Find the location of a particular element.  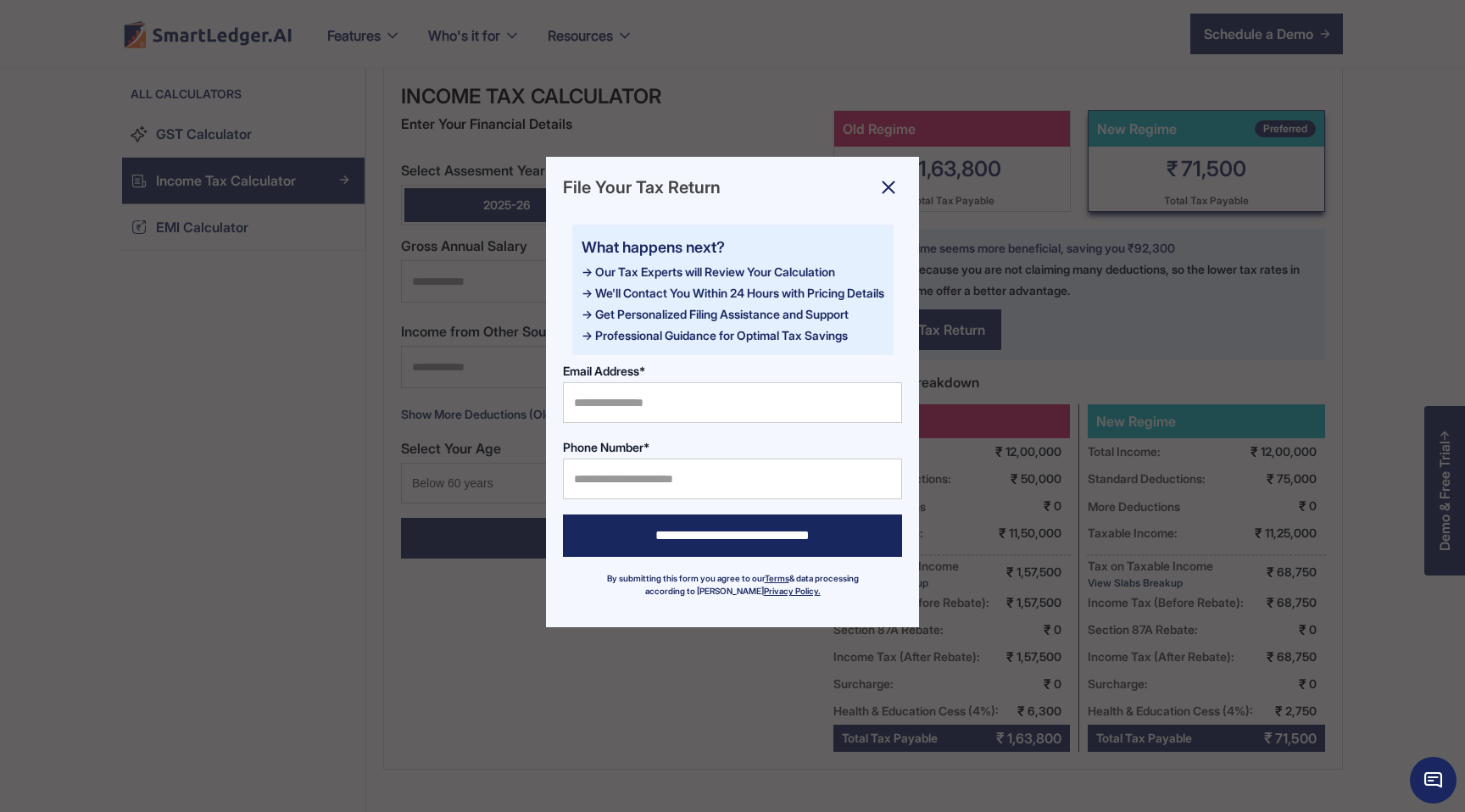

span: Chat Widget is located at coordinates (1433, 780).